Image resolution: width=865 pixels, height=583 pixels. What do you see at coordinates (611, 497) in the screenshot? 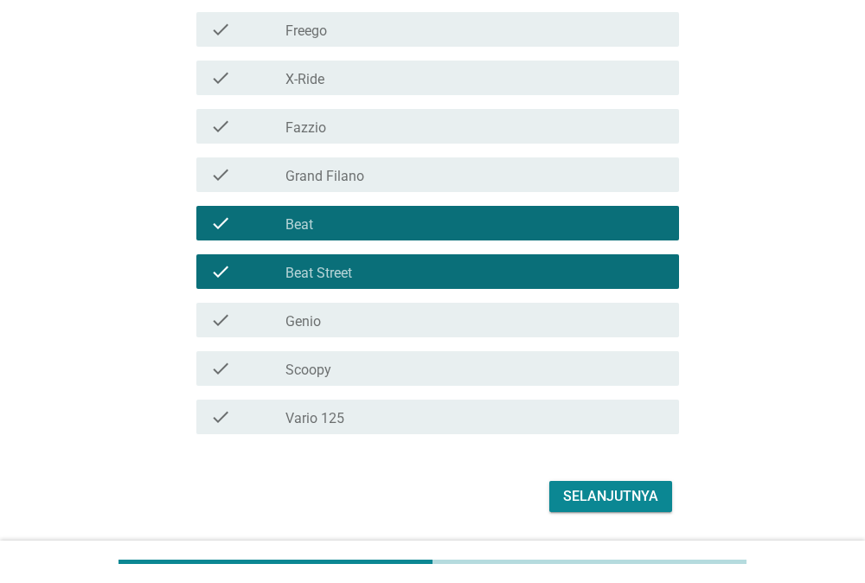
I see `button: Selanjutnya` at bounding box center [611, 497].